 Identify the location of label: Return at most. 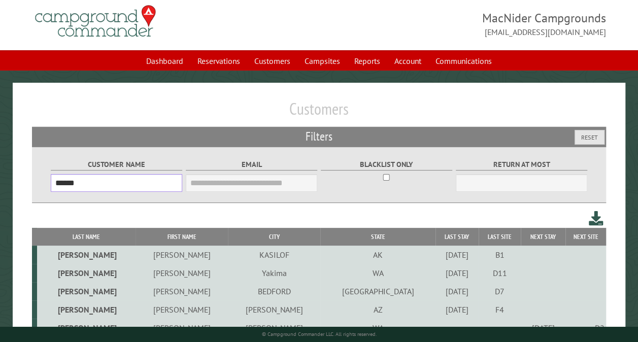
(521, 164).